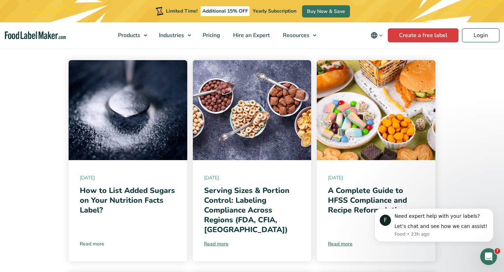 Image resolution: width=504 pixels, height=272 pixels. I want to click on a: Industries, so click(174, 35).